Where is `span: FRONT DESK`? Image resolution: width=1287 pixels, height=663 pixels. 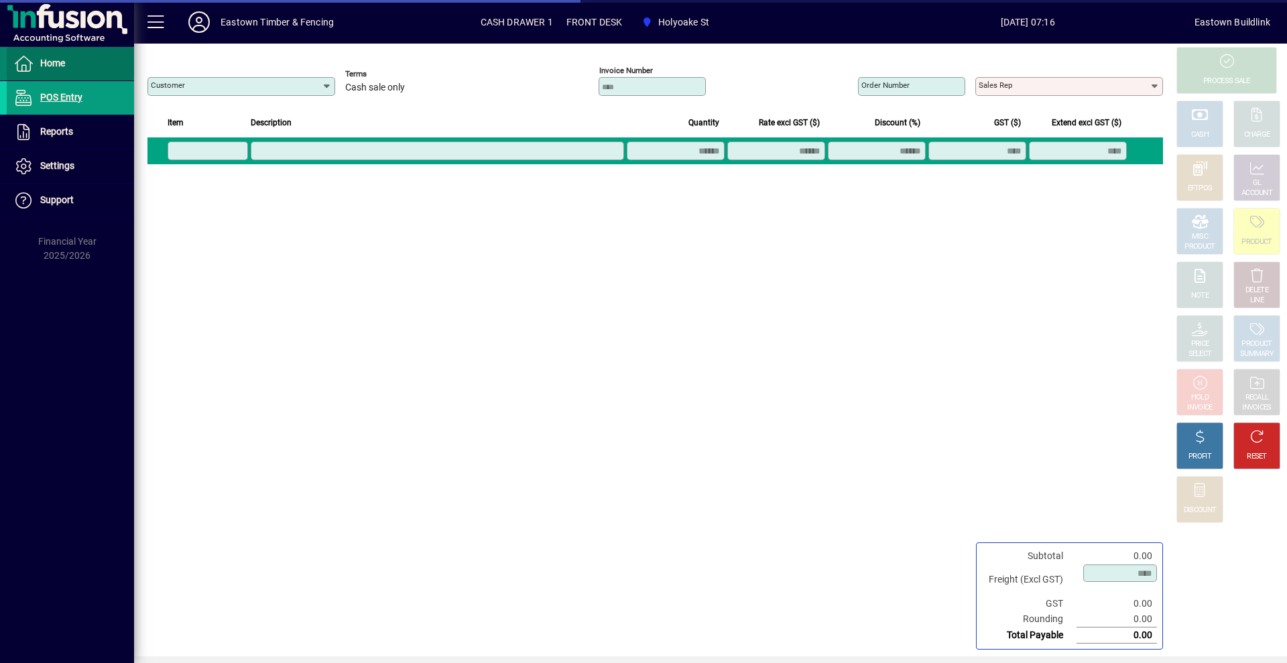
span: FRONT DESK is located at coordinates (595, 22).